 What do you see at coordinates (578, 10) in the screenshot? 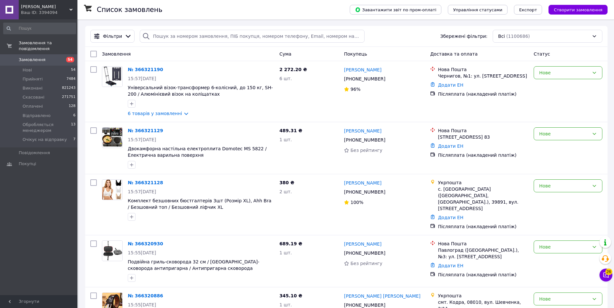
I see `span: Створити замовлення` at bounding box center [578, 10].